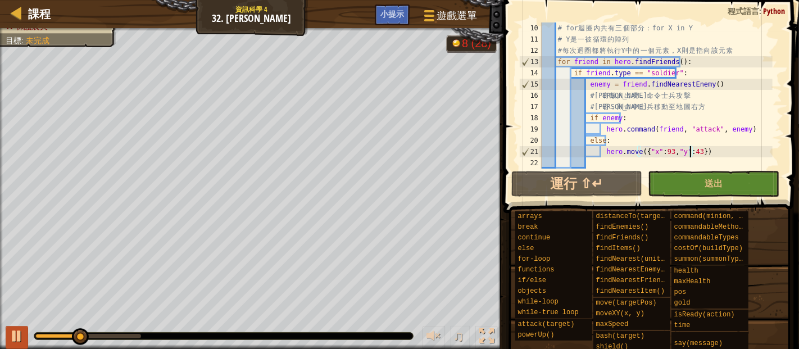 This screenshot has width=799, height=349. Describe the element at coordinates (528, 227) in the screenshot. I see `span: break` at that location.